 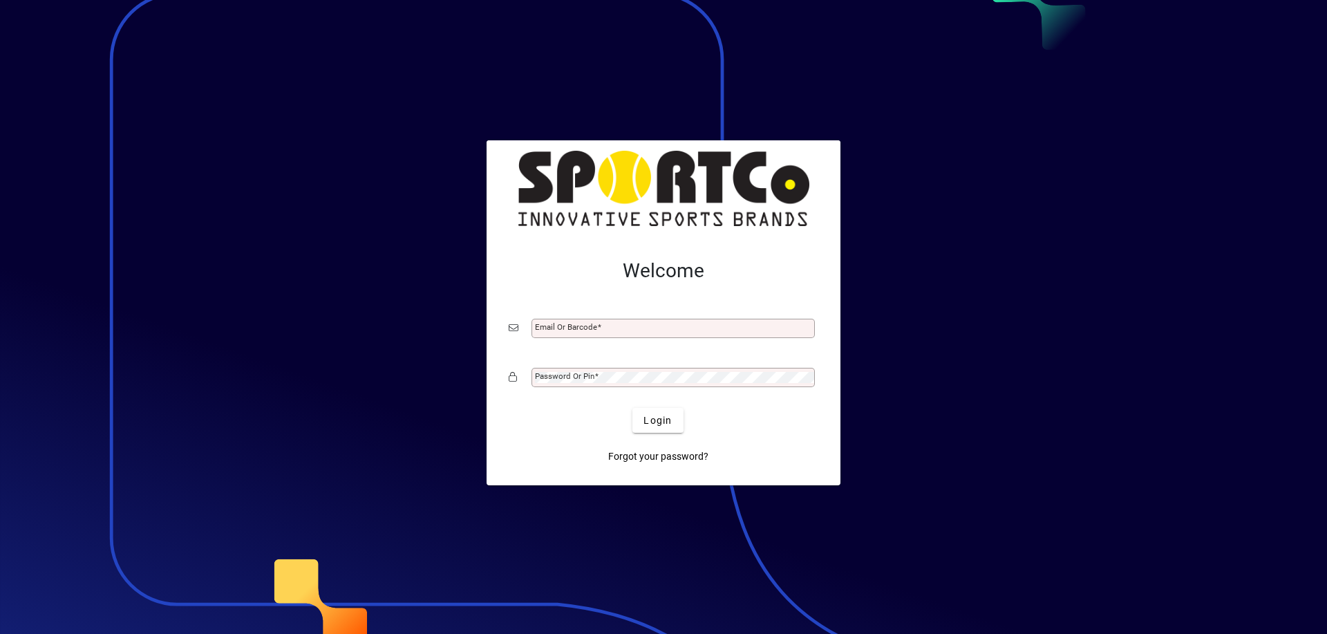 What do you see at coordinates (664, 271) in the screenshot?
I see `h2: Welcome` at bounding box center [664, 271].